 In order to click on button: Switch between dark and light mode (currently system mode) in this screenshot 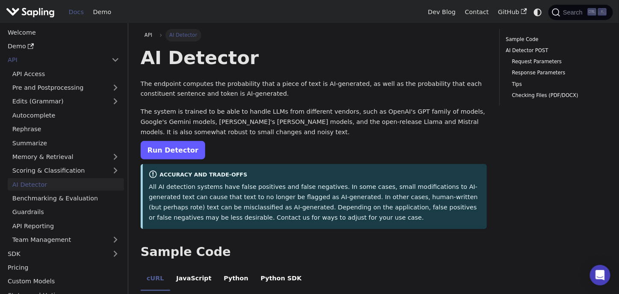, I will do `click(538, 12)`.